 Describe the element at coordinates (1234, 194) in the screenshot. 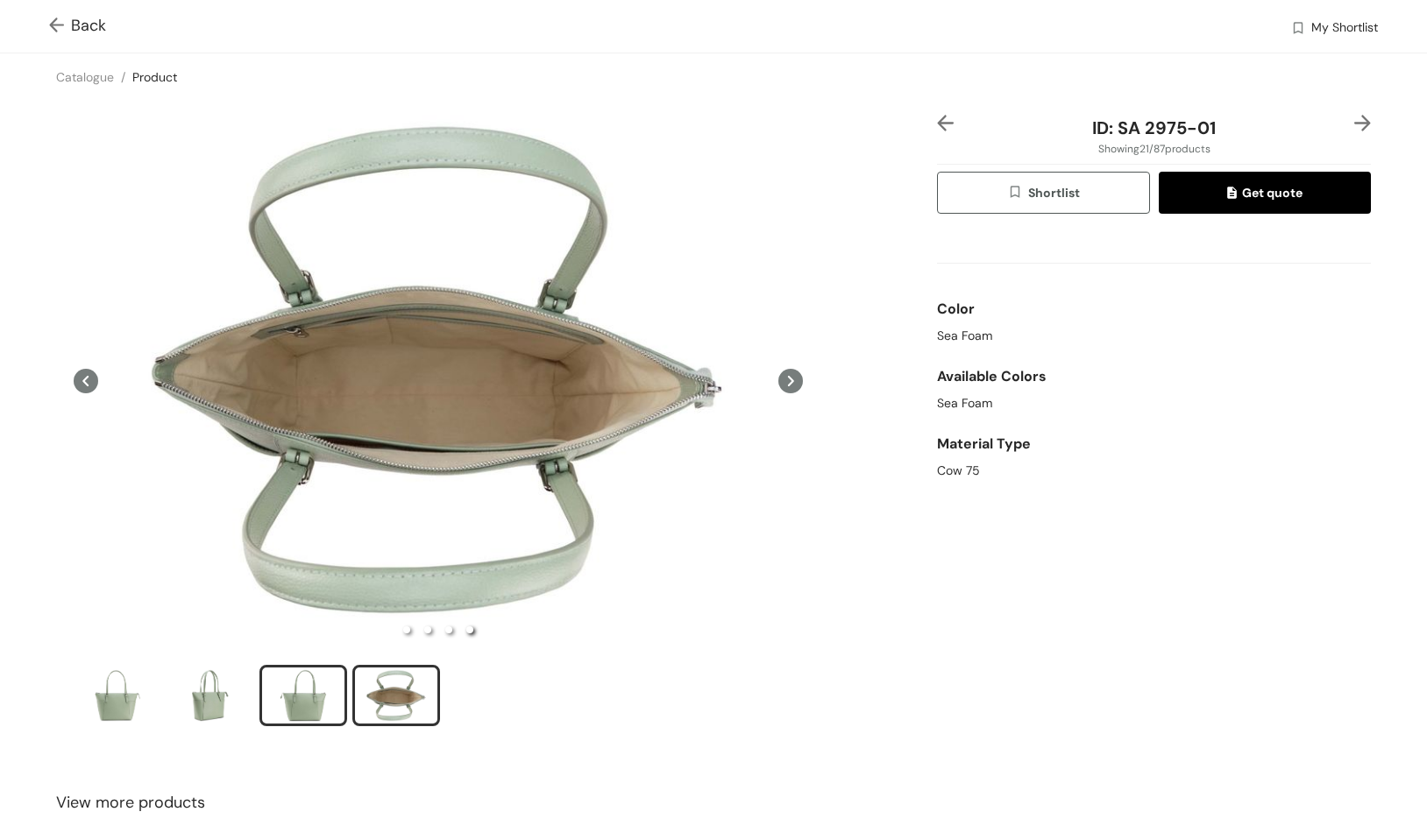

I see `img: quote` at that location.